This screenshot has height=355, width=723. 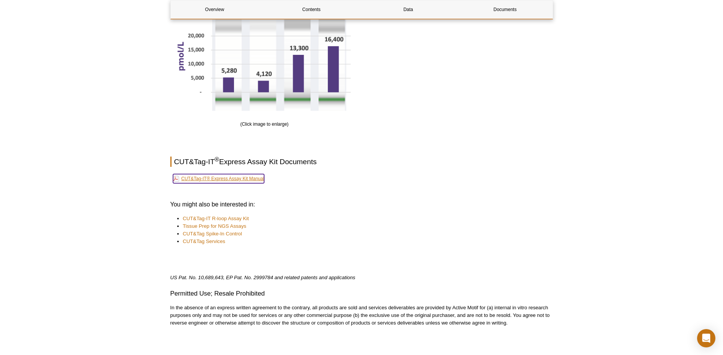 What do you see at coordinates (219, 179) in the screenshot?
I see `a: CUT&Tag-IT® Express Assay Kit Manual` at bounding box center [219, 179].